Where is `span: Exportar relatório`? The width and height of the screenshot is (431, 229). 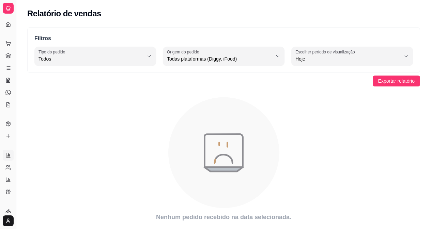 span: Exportar relatório is located at coordinates (396, 81).